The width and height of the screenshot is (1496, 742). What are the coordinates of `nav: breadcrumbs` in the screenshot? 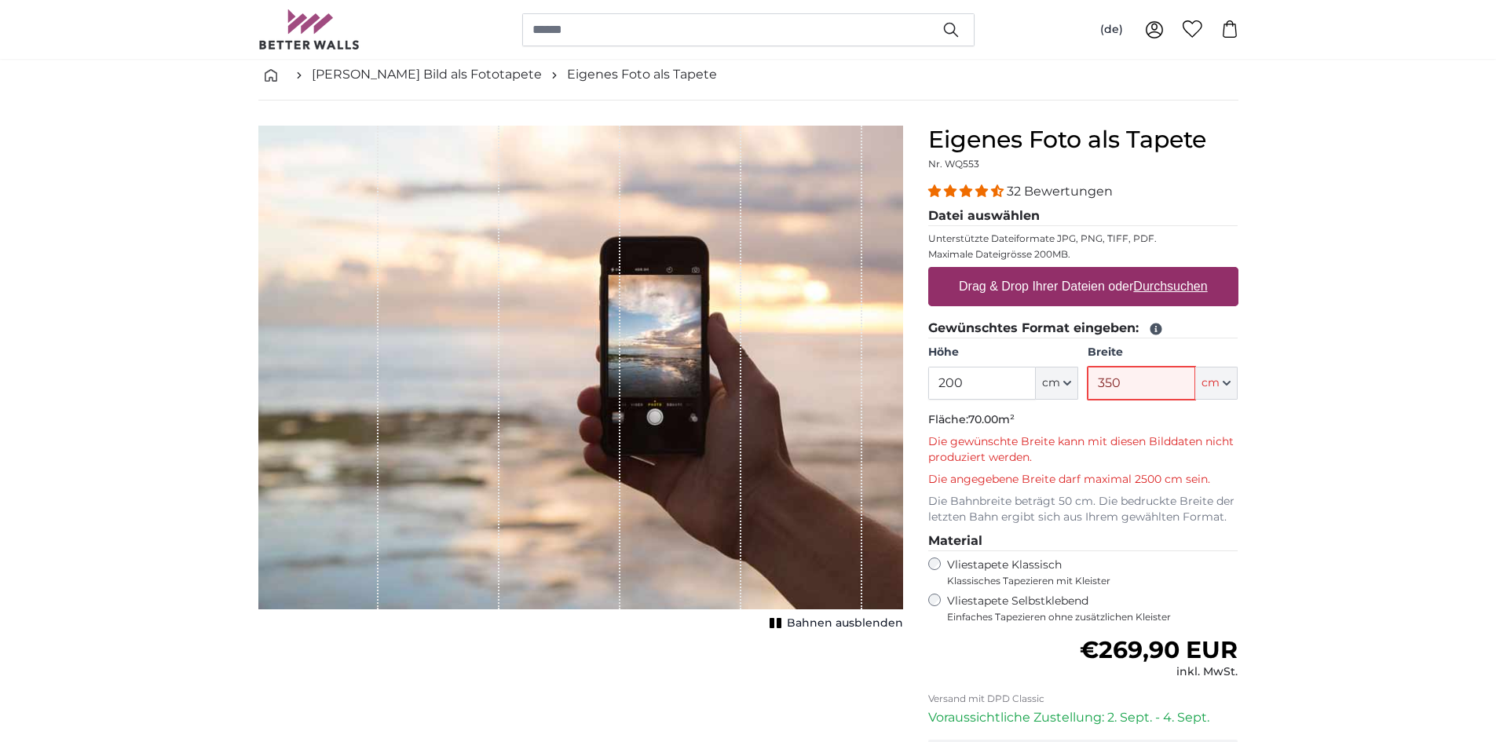 It's located at (748, 75).